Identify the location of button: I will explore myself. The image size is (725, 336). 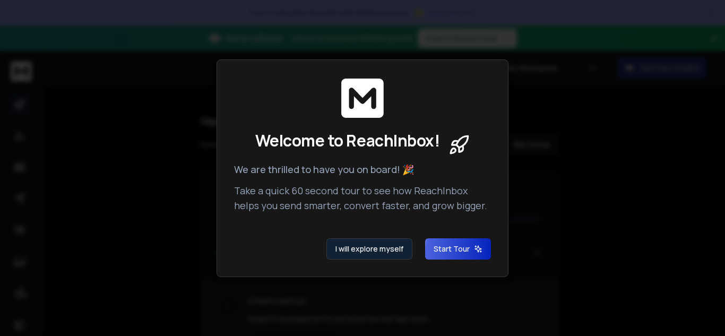
(369, 249).